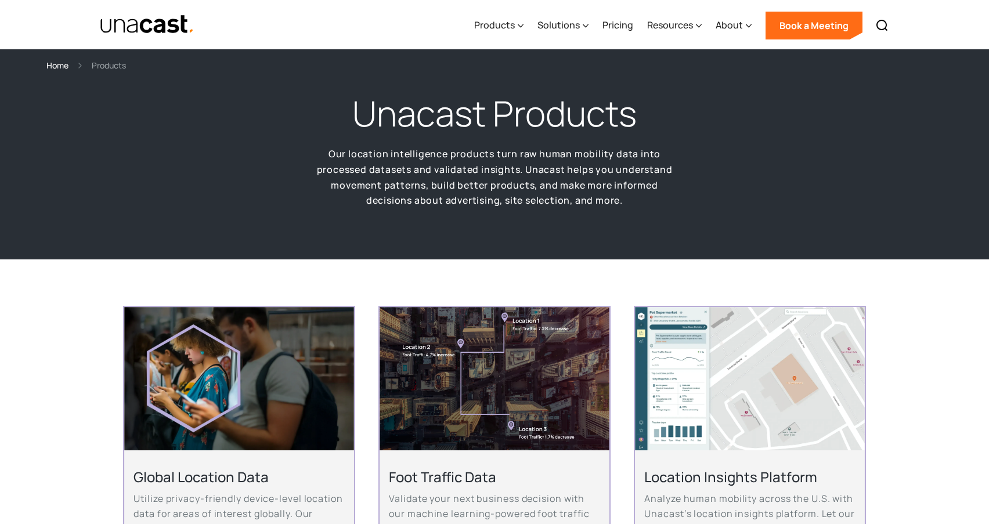 This screenshot has width=989, height=524. Describe the element at coordinates (494, 477) in the screenshot. I see `h2: Foot Traffic Data` at that location.